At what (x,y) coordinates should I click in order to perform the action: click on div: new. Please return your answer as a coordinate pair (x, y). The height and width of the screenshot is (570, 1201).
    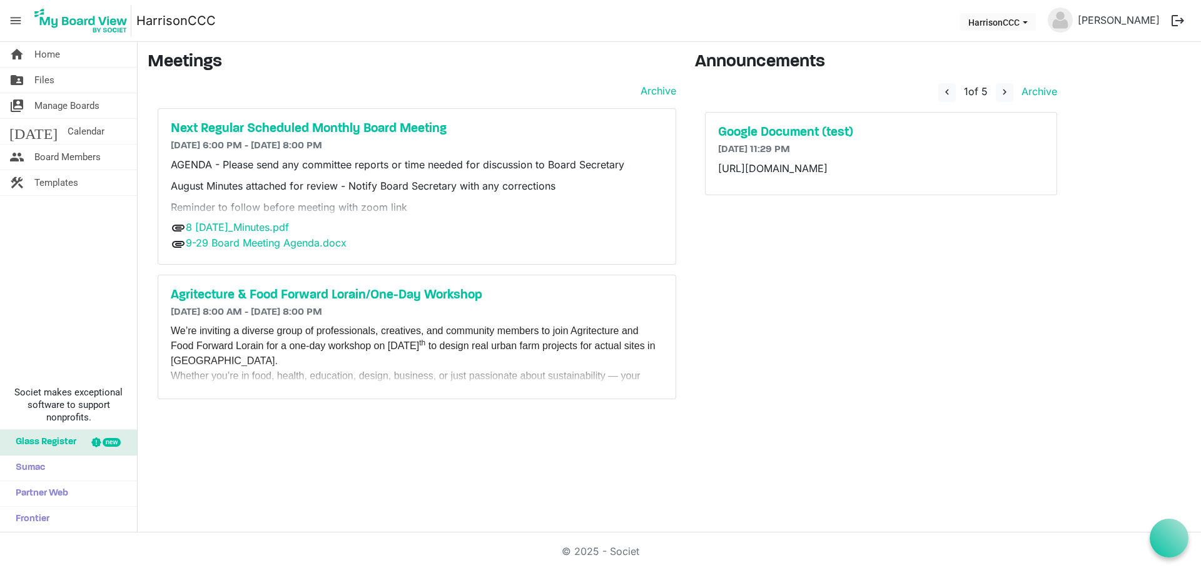
    Looking at the image, I should click on (111, 442).